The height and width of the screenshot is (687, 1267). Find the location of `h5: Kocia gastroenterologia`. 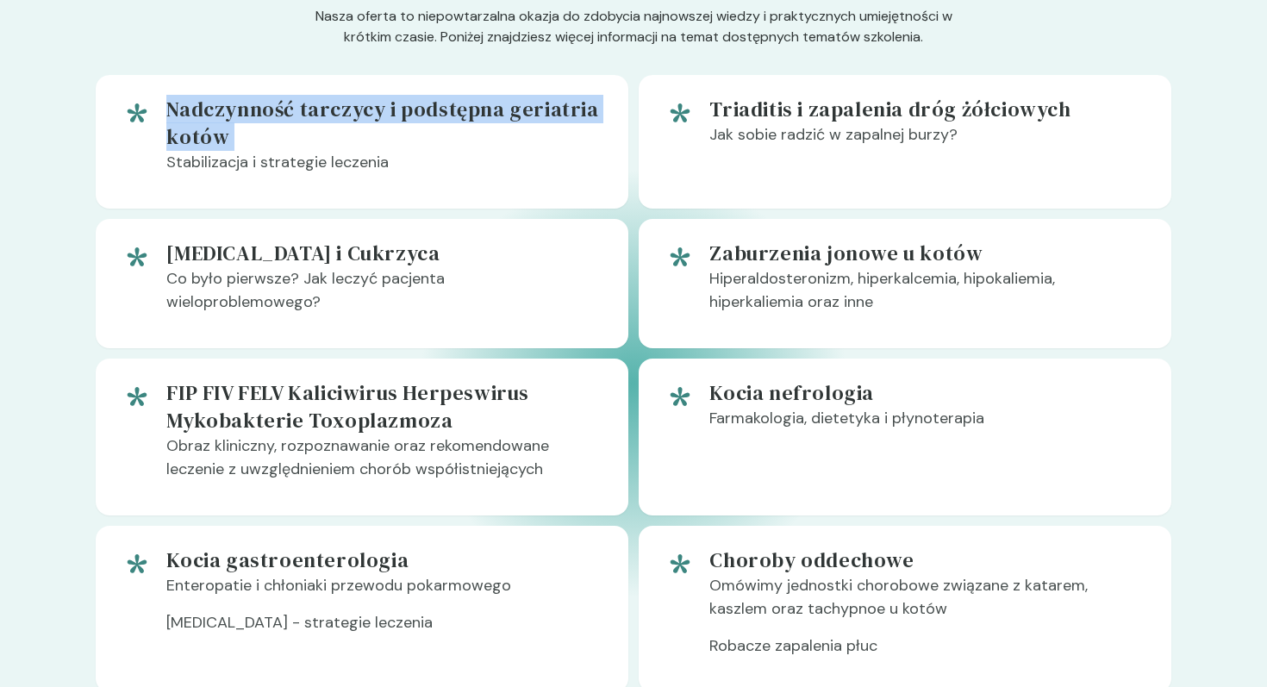

h5: Kocia gastroenterologia is located at coordinates (383, 560).